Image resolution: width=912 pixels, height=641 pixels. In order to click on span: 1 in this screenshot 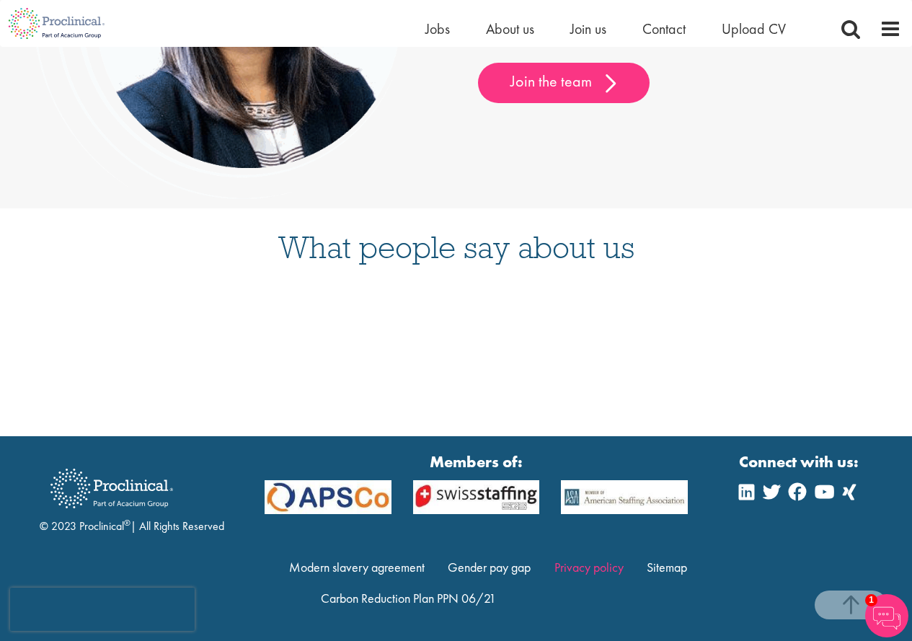, I will do `click(871, 600)`.